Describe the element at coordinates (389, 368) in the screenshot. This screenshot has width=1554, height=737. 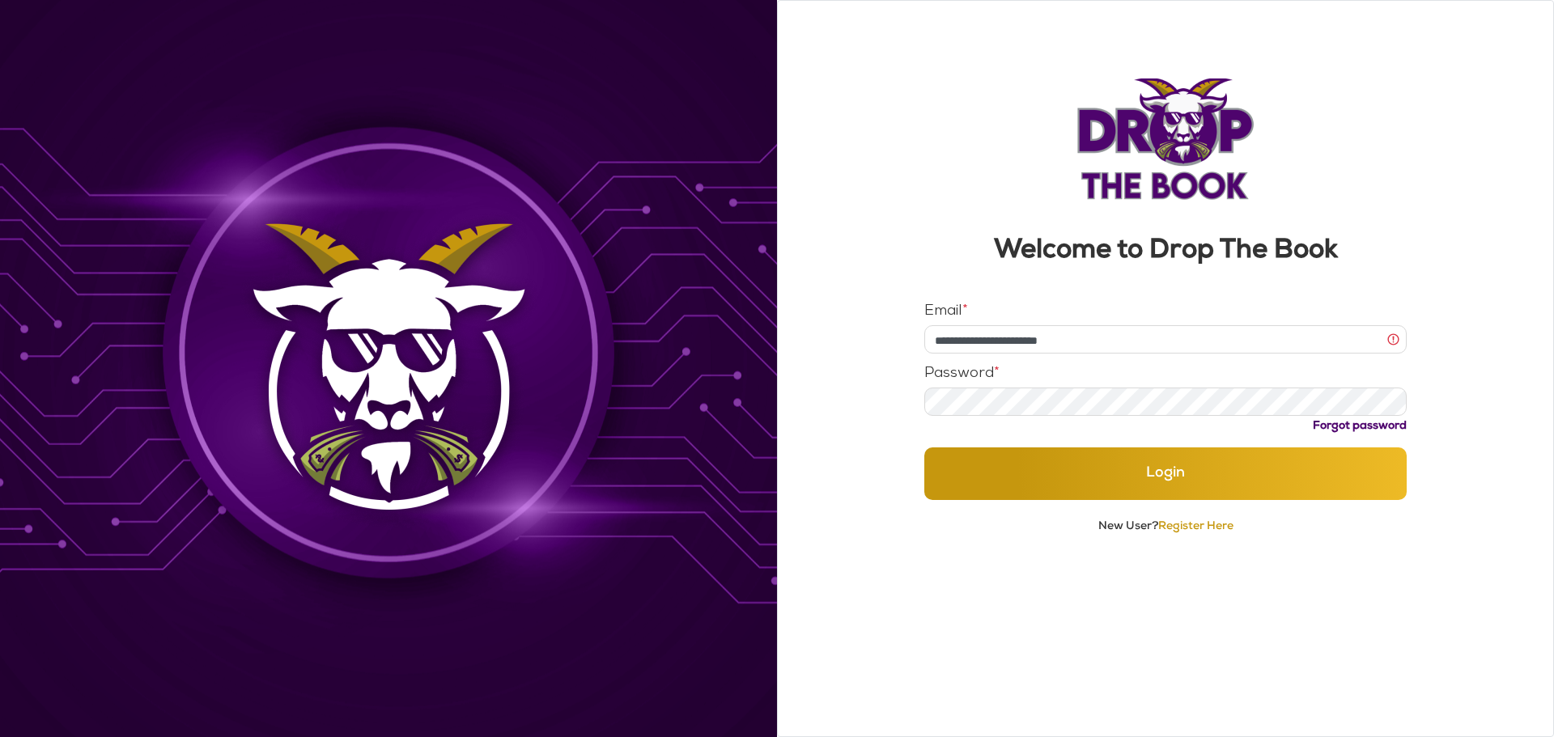
I see `img: Background Image` at that location.